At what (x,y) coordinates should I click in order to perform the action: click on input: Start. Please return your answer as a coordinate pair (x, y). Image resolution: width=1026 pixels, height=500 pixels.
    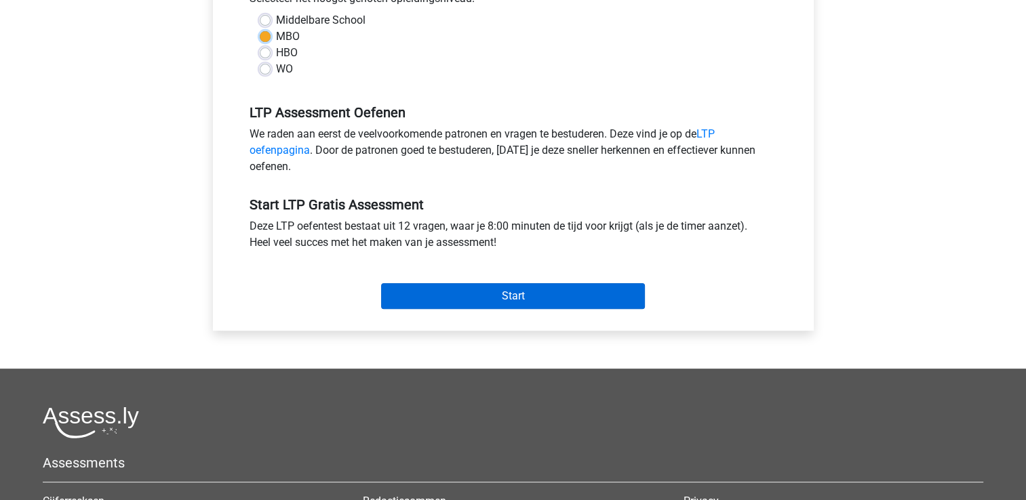
    Looking at the image, I should click on (513, 296).